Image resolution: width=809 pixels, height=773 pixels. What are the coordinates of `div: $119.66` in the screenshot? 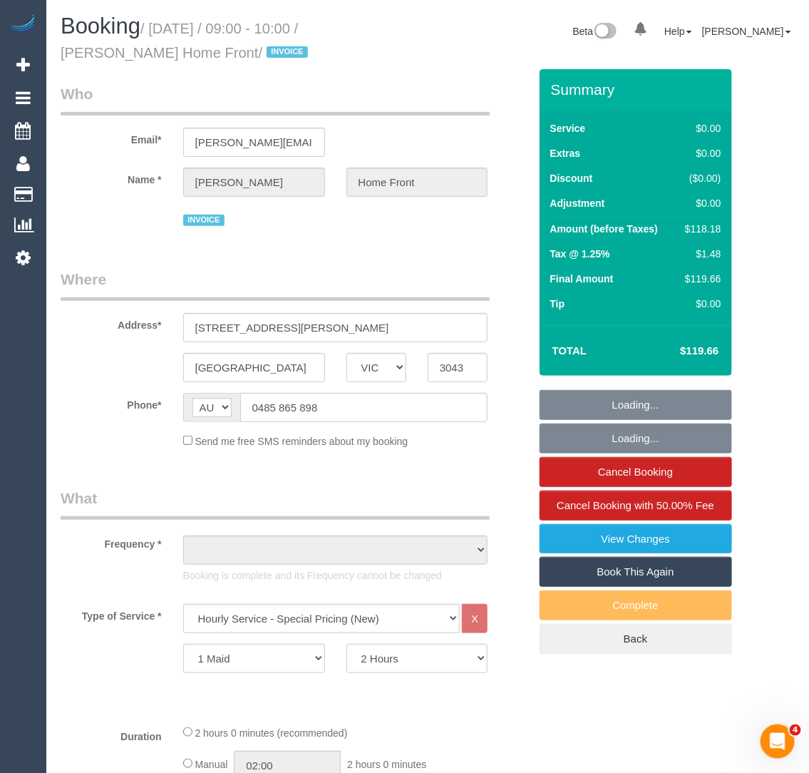 It's located at (700, 279).